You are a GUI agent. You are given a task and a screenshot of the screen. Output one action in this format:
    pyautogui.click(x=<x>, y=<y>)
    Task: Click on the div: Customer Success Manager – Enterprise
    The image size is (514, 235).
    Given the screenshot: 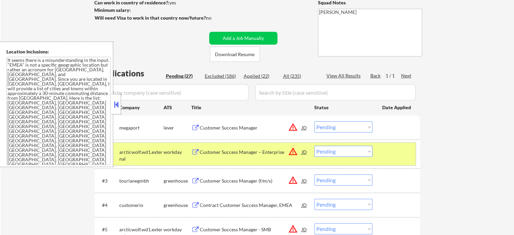 What is the action you would take?
    pyautogui.click(x=251, y=152)
    